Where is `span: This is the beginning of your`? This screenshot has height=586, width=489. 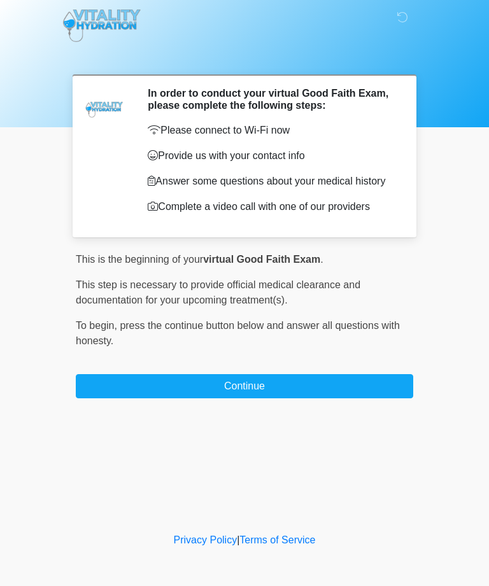
span: This is the beginning of your is located at coordinates (139, 259).